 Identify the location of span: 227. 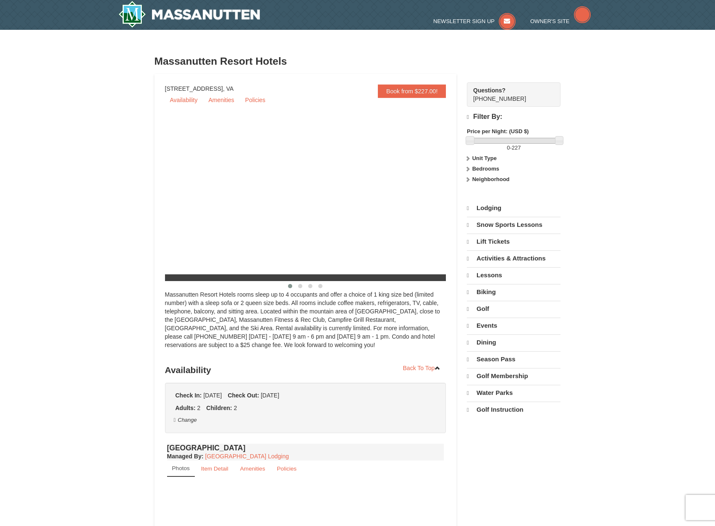
(517, 147).